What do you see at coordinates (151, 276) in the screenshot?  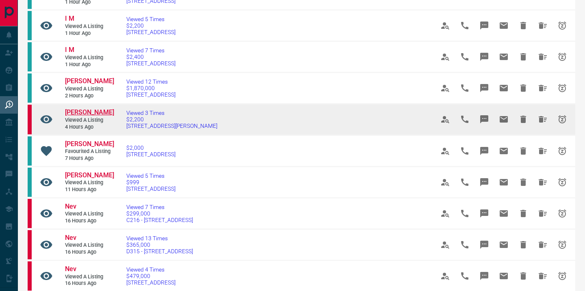 I see `span: $479,000` at bounding box center [151, 276].